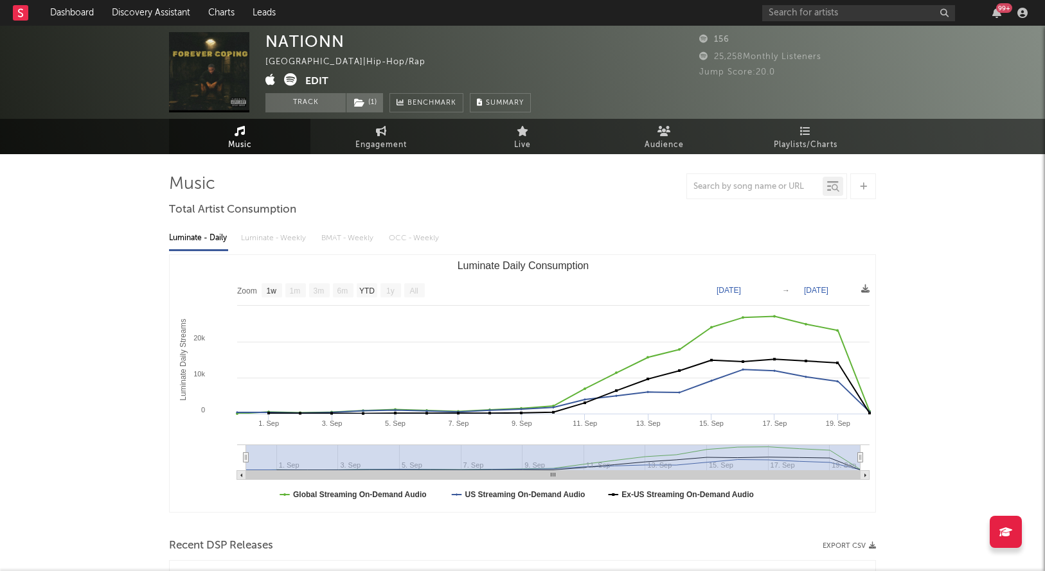 This screenshot has width=1045, height=571. I want to click on button: 99+, so click(997, 13).